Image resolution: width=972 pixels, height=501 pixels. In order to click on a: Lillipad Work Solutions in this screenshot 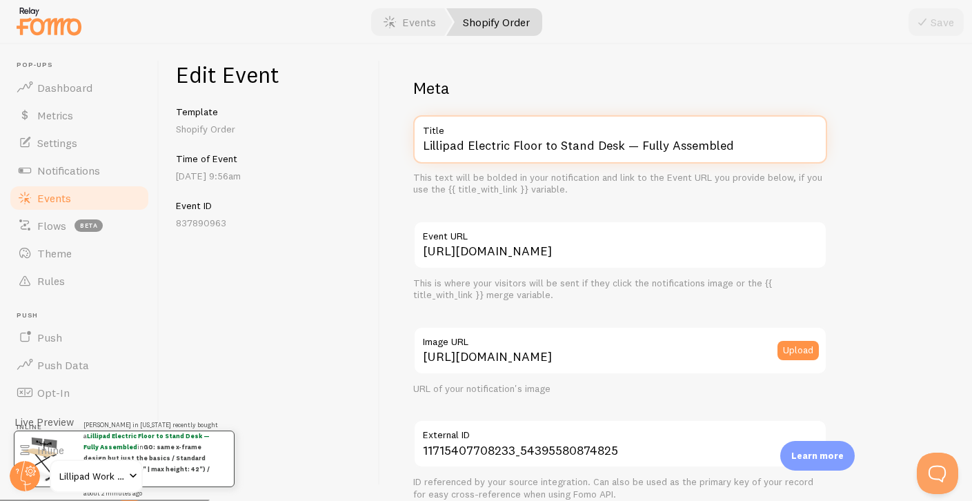, I will do `click(96, 476)`.